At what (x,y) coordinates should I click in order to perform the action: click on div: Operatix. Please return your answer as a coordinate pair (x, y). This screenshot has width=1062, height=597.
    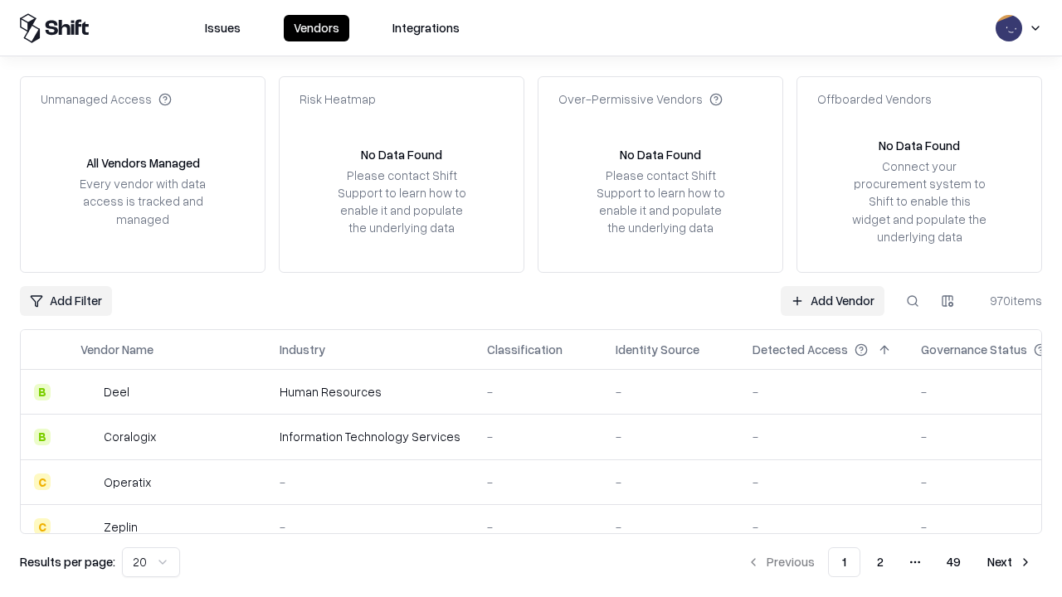
    Looking at the image, I should click on (127, 482).